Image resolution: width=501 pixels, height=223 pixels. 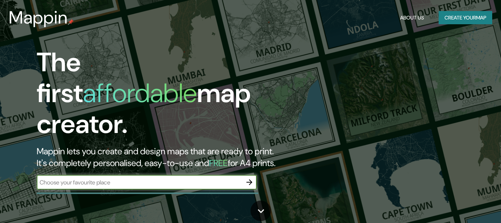 What do you see at coordinates (162, 96) in the screenshot?
I see `h1: The first map creator.` at bounding box center [162, 96].